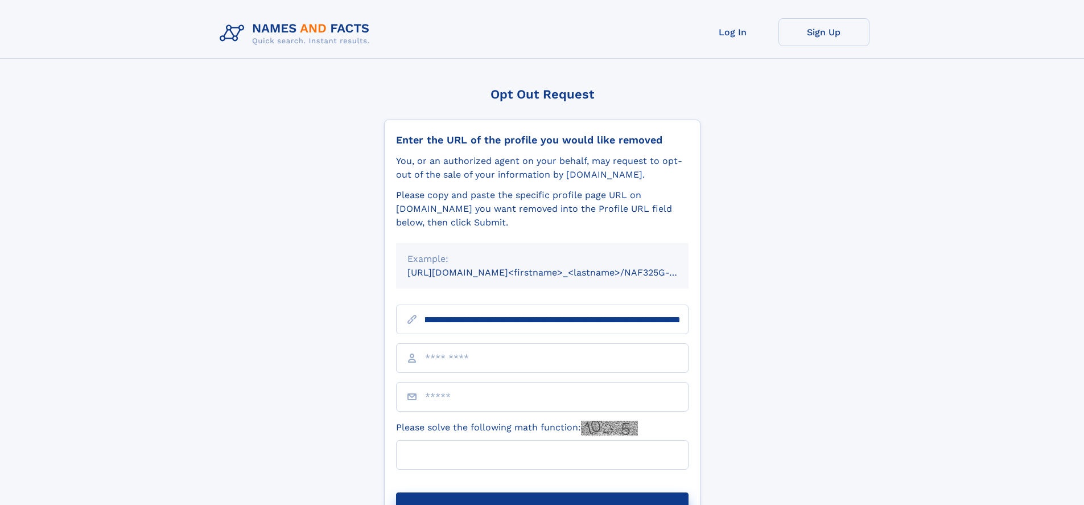 This screenshot has width=1084, height=505. What do you see at coordinates (542, 168) in the screenshot?
I see `div: You, or an authorized agent on your behalf, may request to opt-out of the sale of your informatio...` at bounding box center [542, 168].